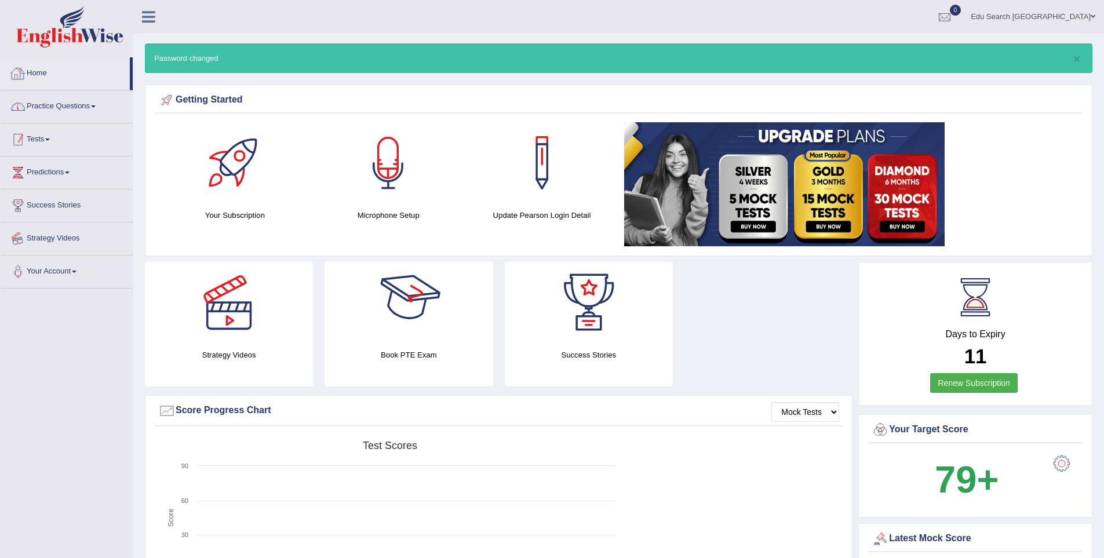 This screenshot has height=558, width=1104. Describe the element at coordinates (390, 446) in the screenshot. I see `tspan: Test scores` at that location.